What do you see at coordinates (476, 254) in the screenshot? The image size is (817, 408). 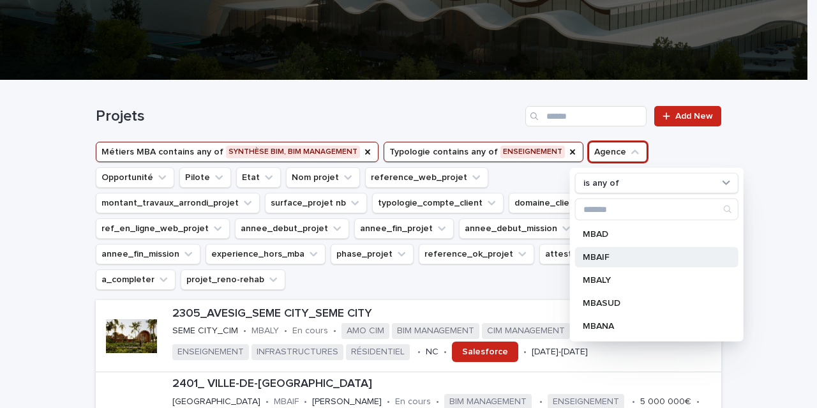 I see `button: reference_ok_projet` at bounding box center [476, 254].